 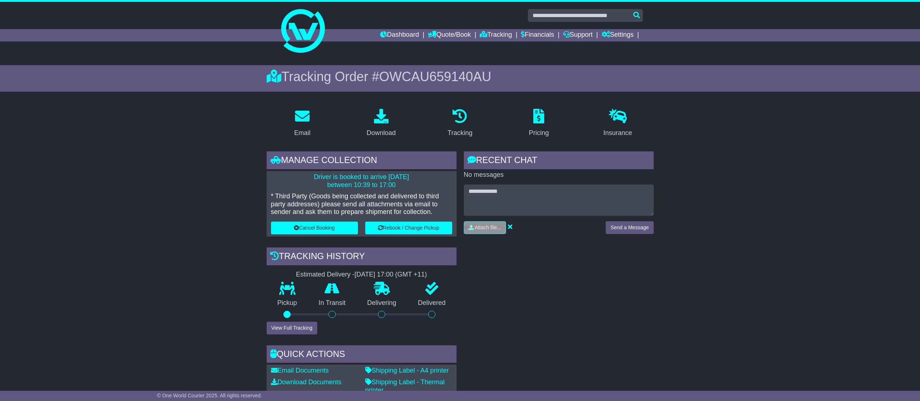 I want to click on div: Tracking, so click(x=460, y=133).